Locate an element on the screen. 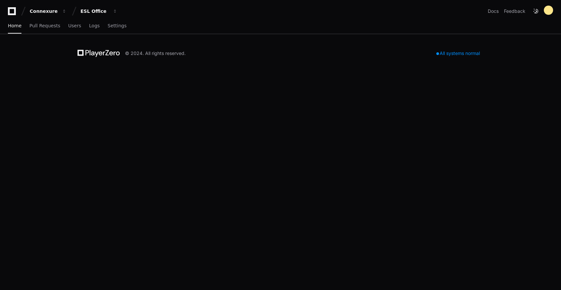 This screenshot has width=561, height=290. a: Logs is located at coordinates (94, 26).